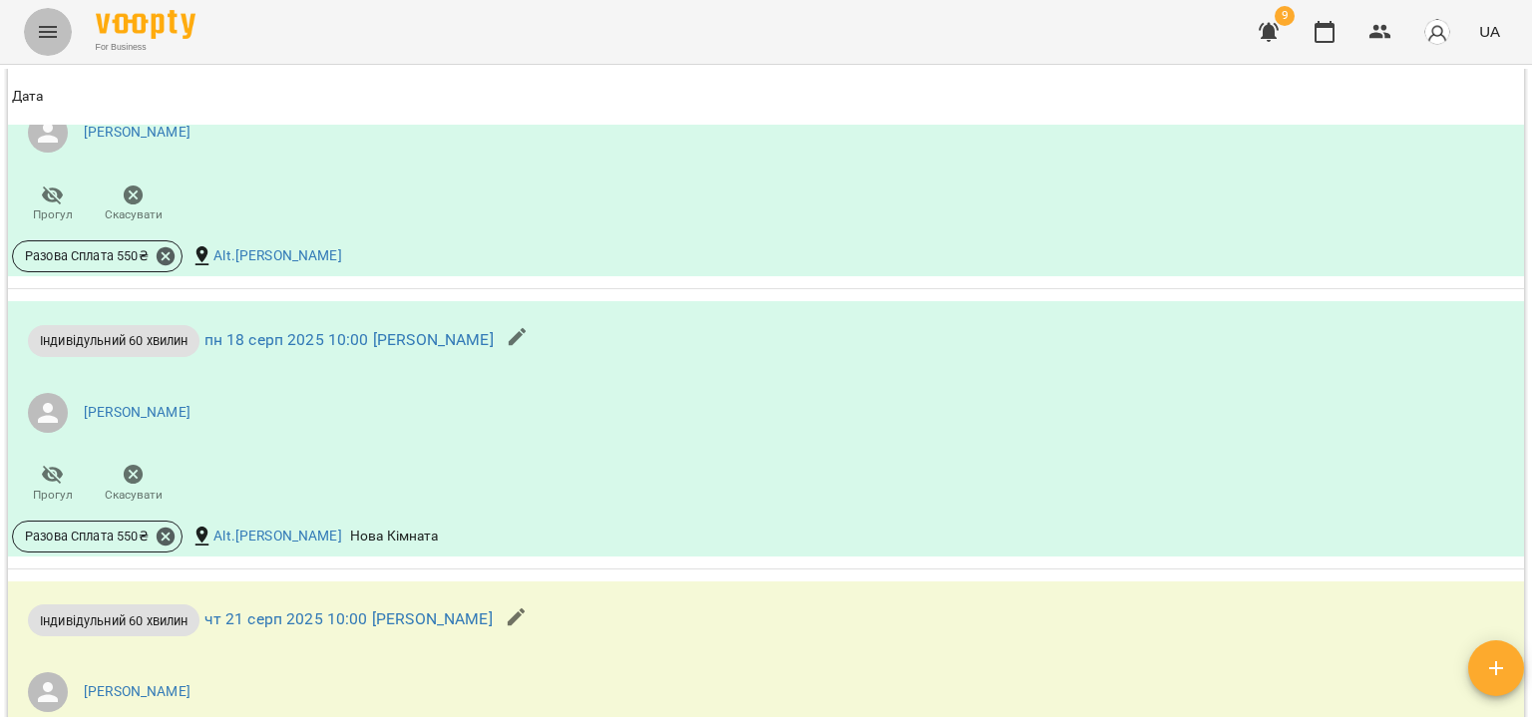 Image resolution: width=1532 pixels, height=728 pixels. What do you see at coordinates (1285, 16) in the screenshot?
I see `span: 9` at bounding box center [1285, 16].